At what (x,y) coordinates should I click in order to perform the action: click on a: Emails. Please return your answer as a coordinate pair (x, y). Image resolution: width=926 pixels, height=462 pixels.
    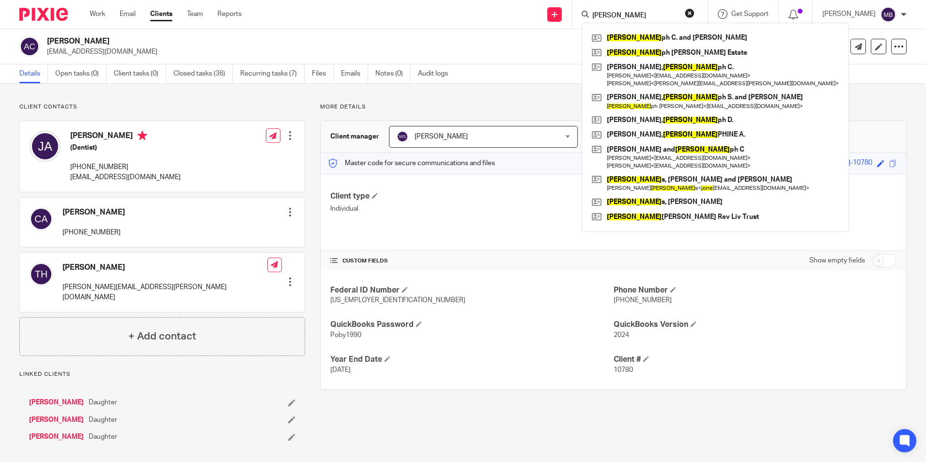
    Looking at the image, I should click on (354, 74).